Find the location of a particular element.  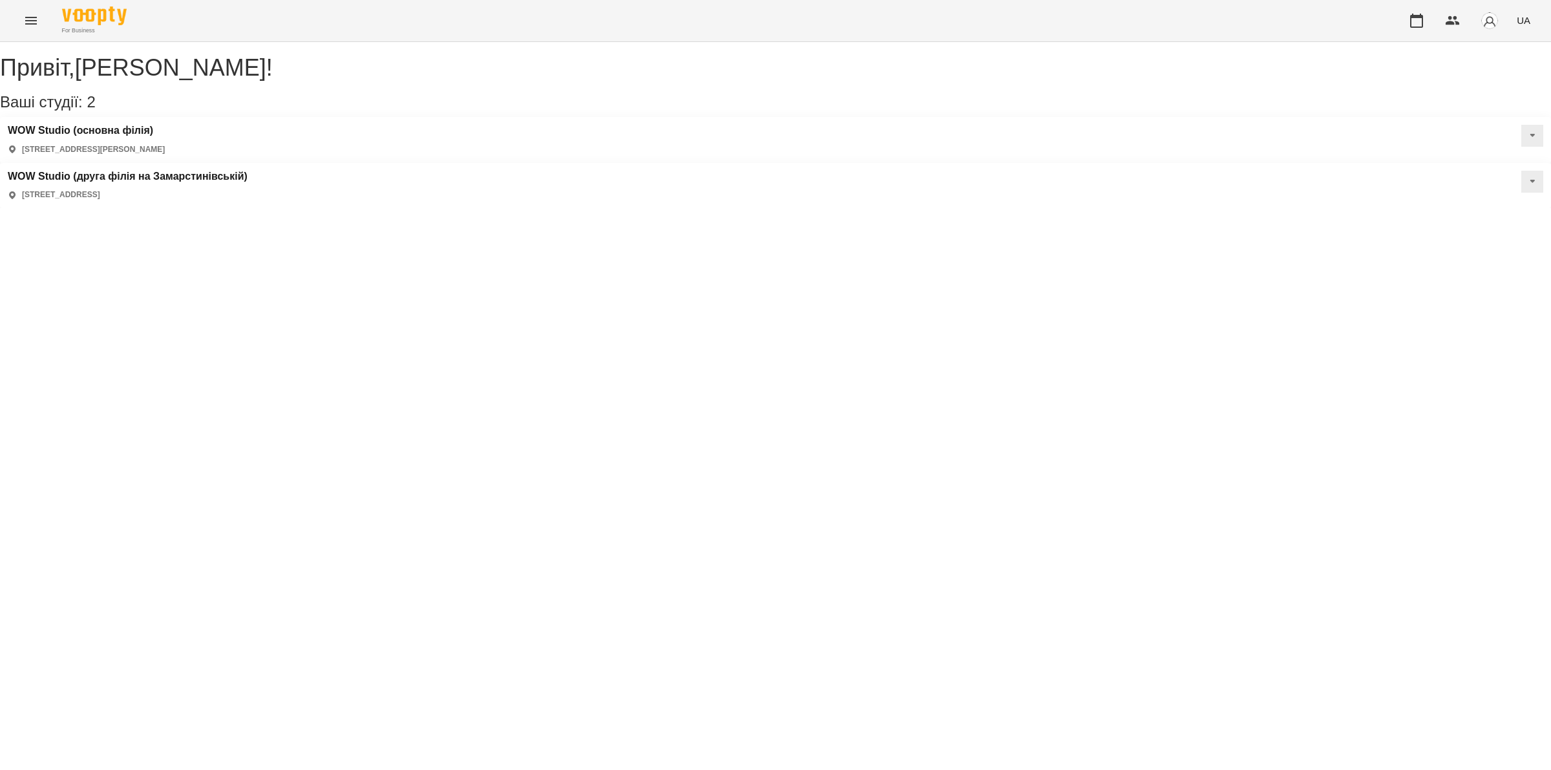

span: UA is located at coordinates (1524, 20).